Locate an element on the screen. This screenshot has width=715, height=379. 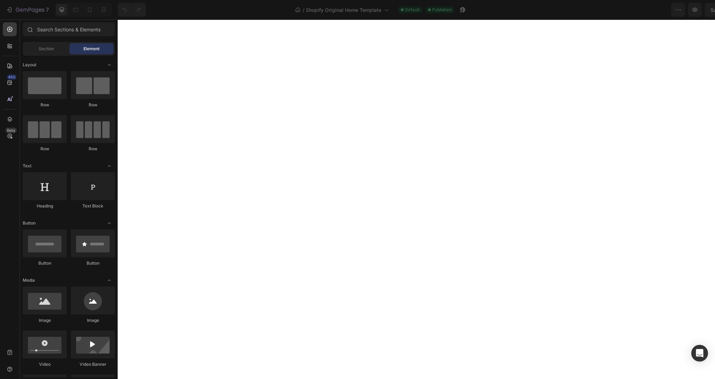
span: Published is located at coordinates (441, 10).